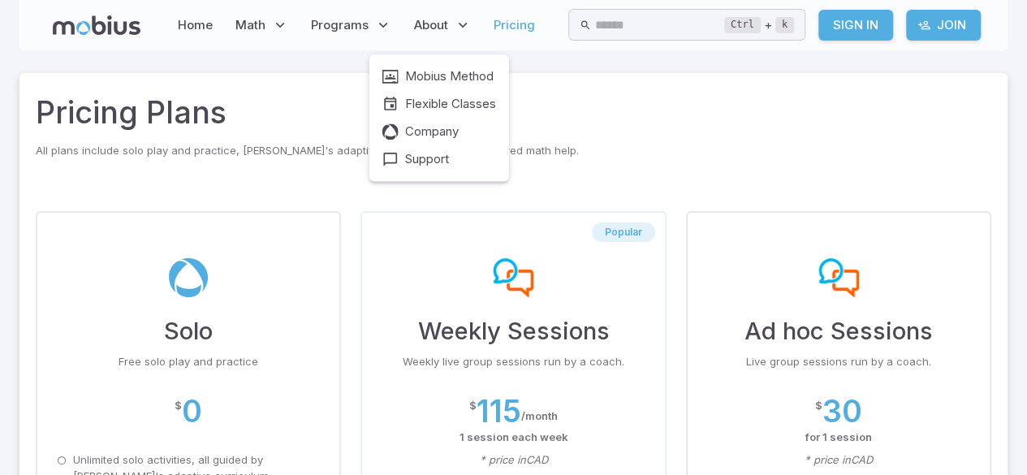  Describe the element at coordinates (439, 159) in the screenshot. I see `a: Support` at that location.